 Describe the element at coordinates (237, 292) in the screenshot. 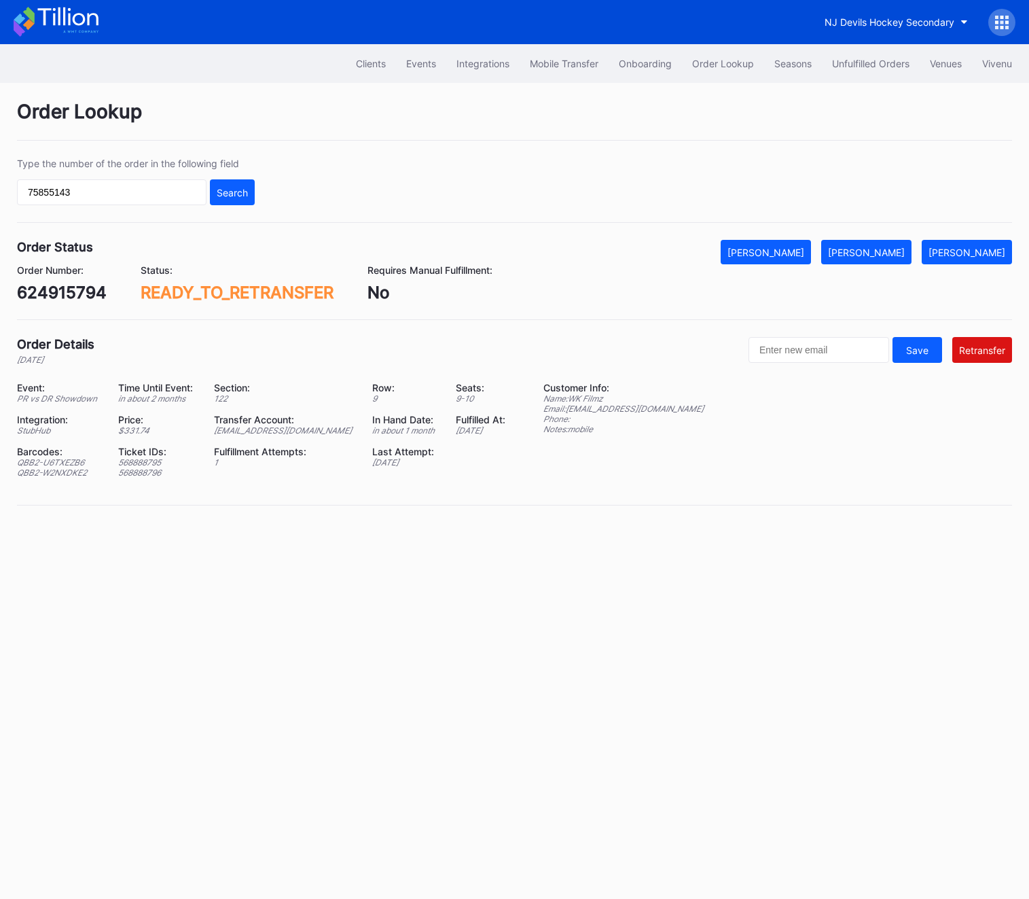

I see `div: READY_TO_RETRANSFER` at that location.